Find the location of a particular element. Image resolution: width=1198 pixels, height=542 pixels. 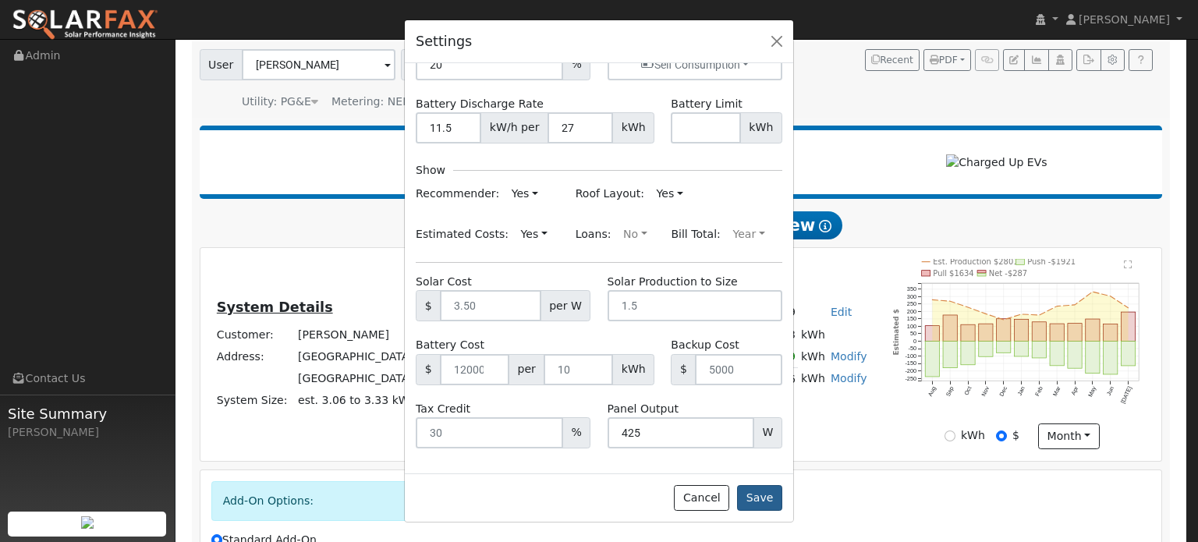

label: Tax Credit is located at coordinates (443, 409).